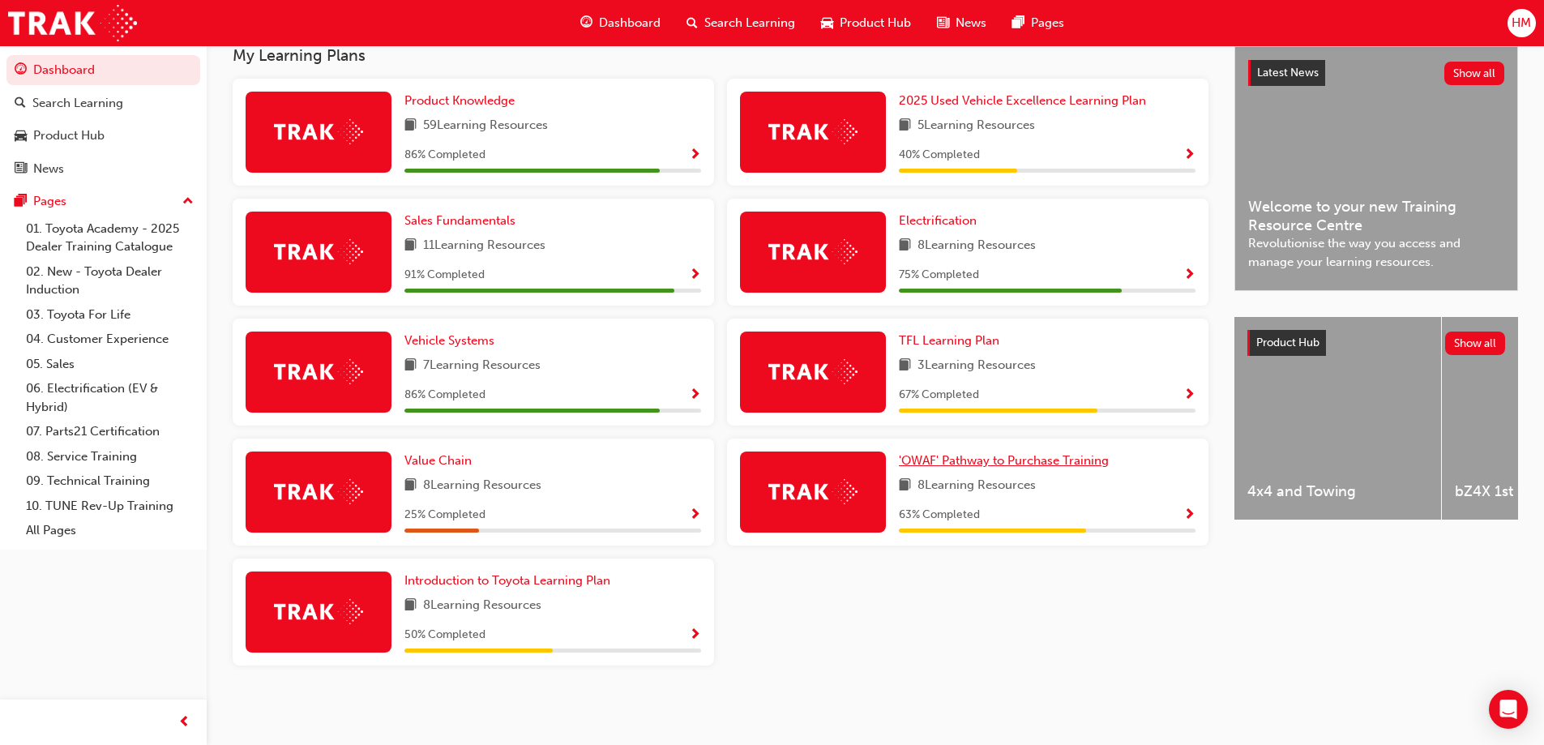  I want to click on span: Product Hub, so click(876, 23).